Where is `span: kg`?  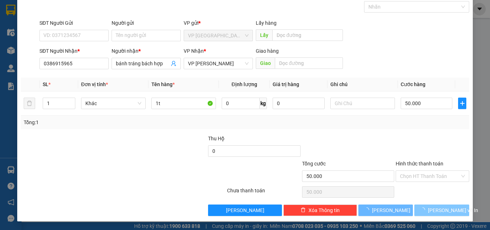 span: kg is located at coordinates (263, 103).